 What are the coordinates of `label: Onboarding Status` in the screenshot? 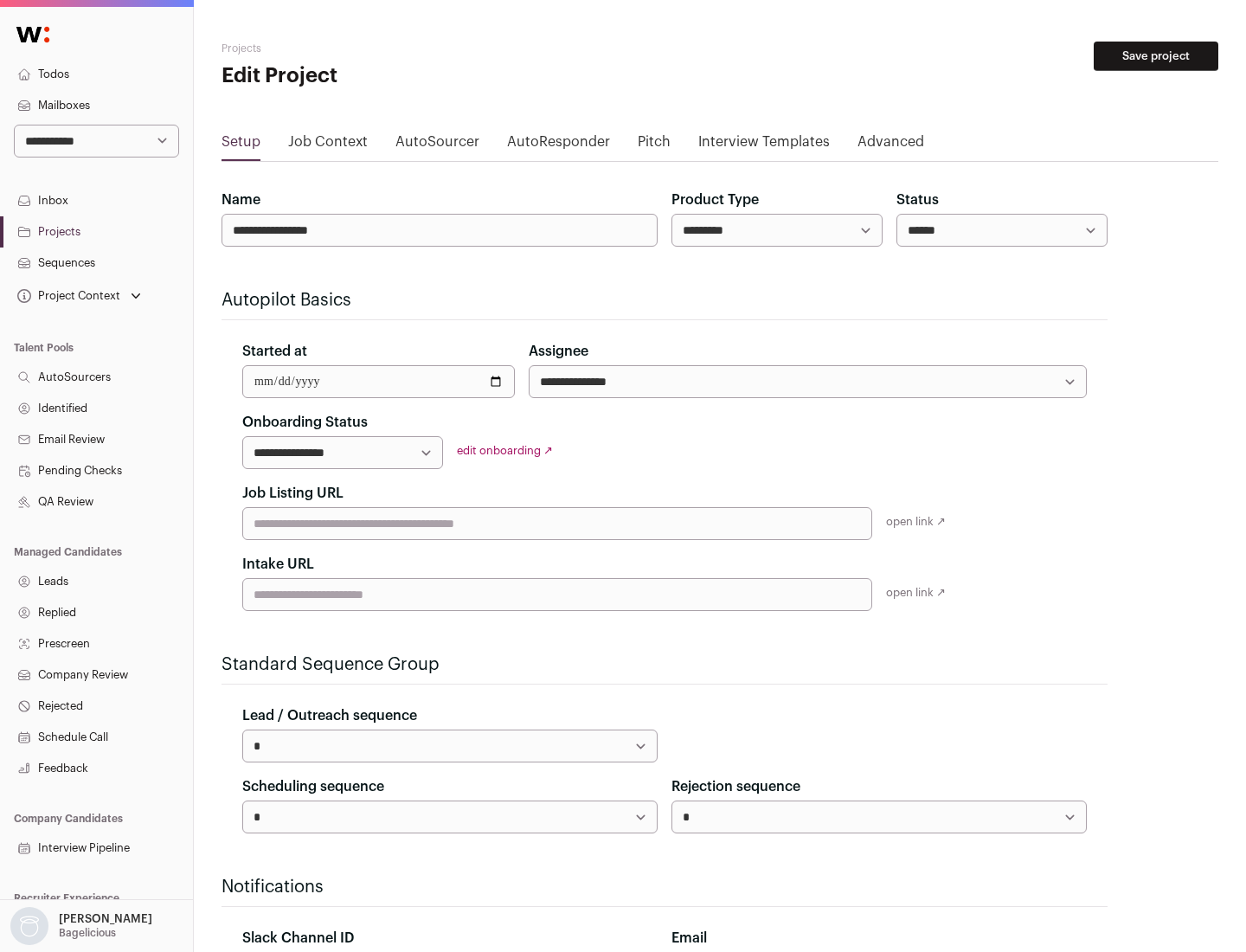 It's located at (304, 422).